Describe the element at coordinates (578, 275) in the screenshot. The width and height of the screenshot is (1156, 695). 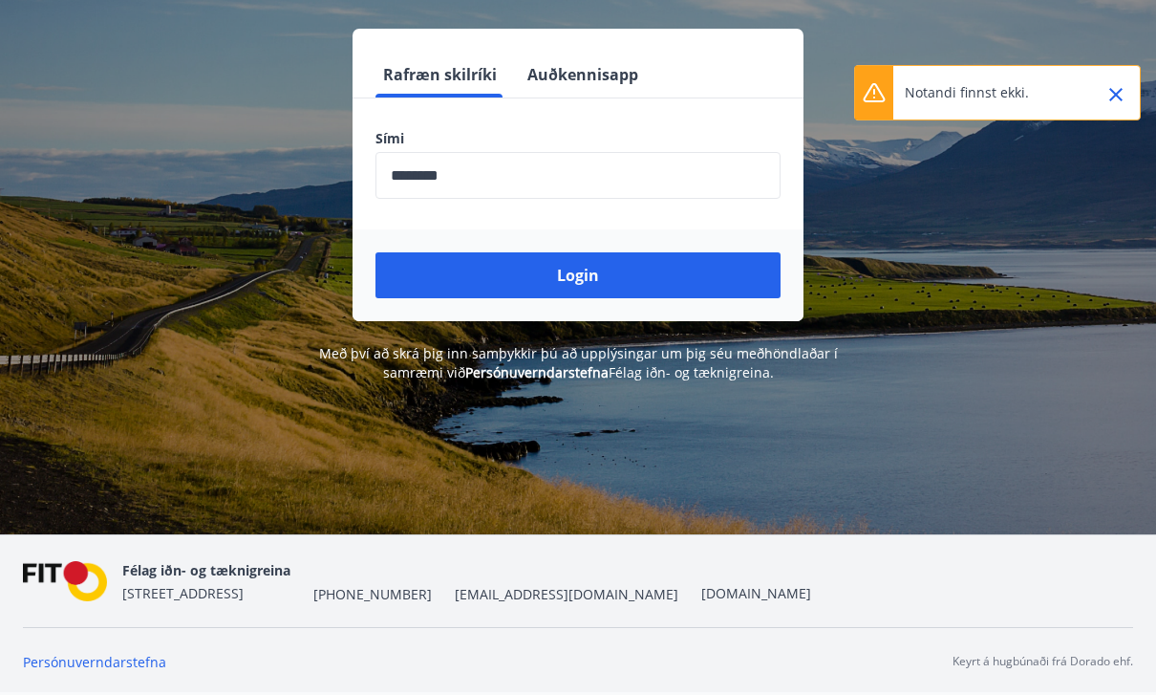
I see `button: Login` at that location.